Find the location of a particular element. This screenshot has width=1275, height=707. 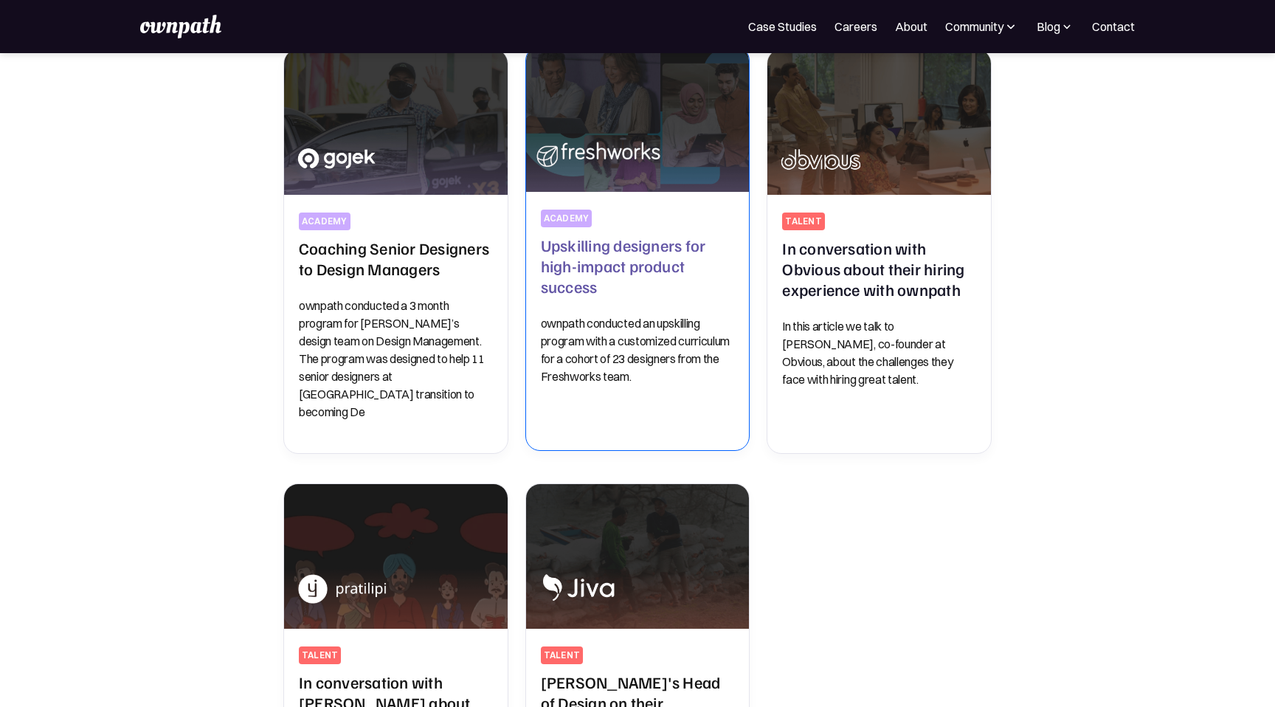

a: Contact is located at coordinates (1113, 27).